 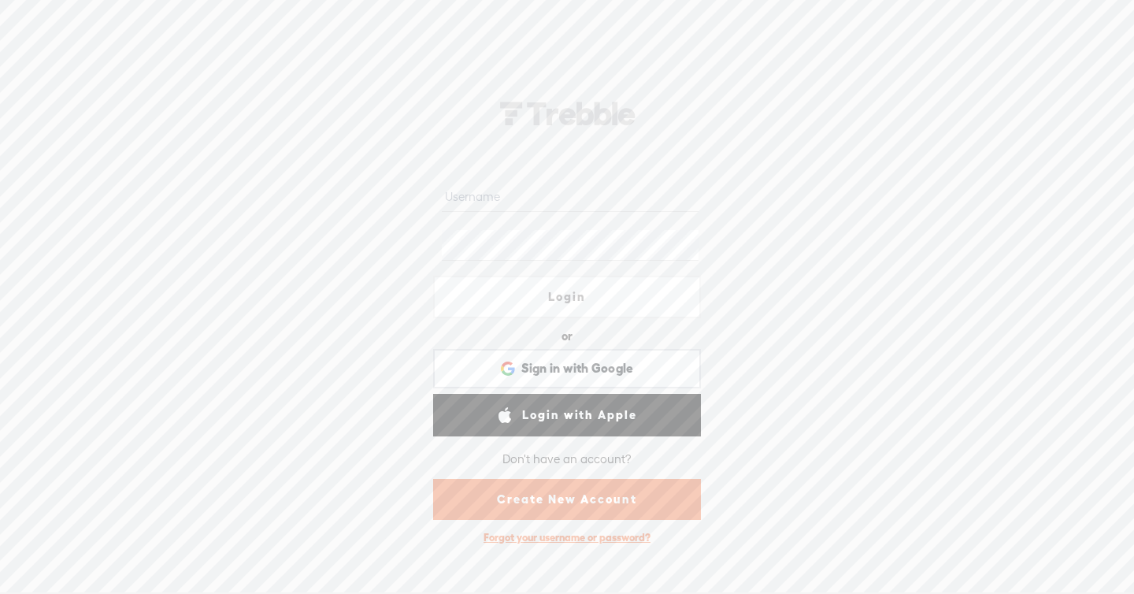 What do you see at coordinates (569, 196) in the screenshot?
I see `input: Username` at bounding box center [569, 196].